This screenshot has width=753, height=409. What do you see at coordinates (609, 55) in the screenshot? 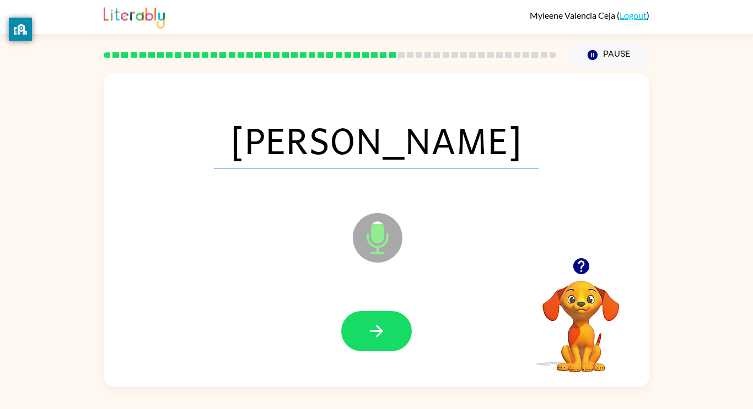
I see `button: Pause` at bounding box center [609, 55].